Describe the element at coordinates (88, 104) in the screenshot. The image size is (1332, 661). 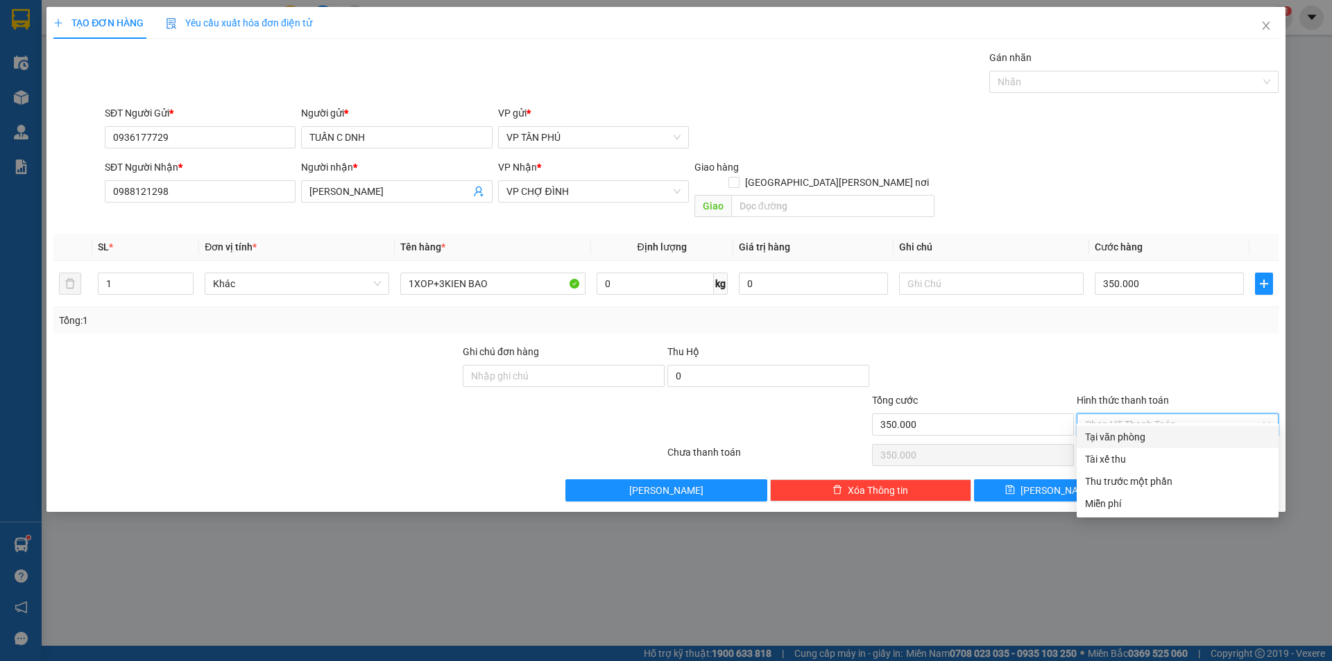
I see `b: VP TÂN PHÚ` at that location.